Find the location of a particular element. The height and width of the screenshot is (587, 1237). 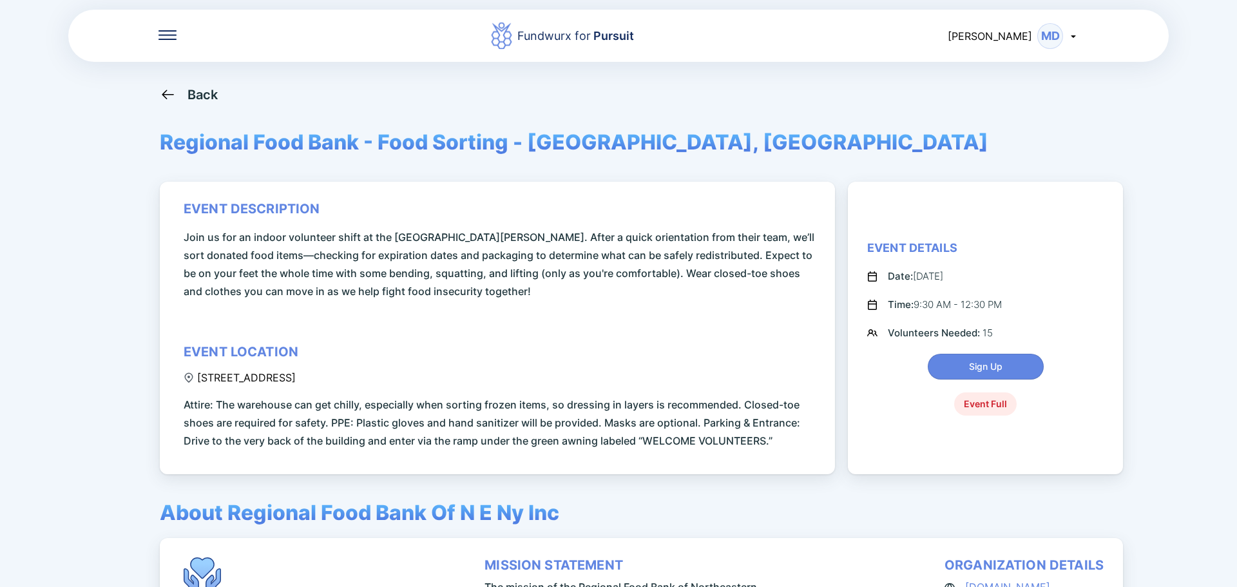

div: 9:30 AM - 12:30 PM is located at coordinates (945, 305).